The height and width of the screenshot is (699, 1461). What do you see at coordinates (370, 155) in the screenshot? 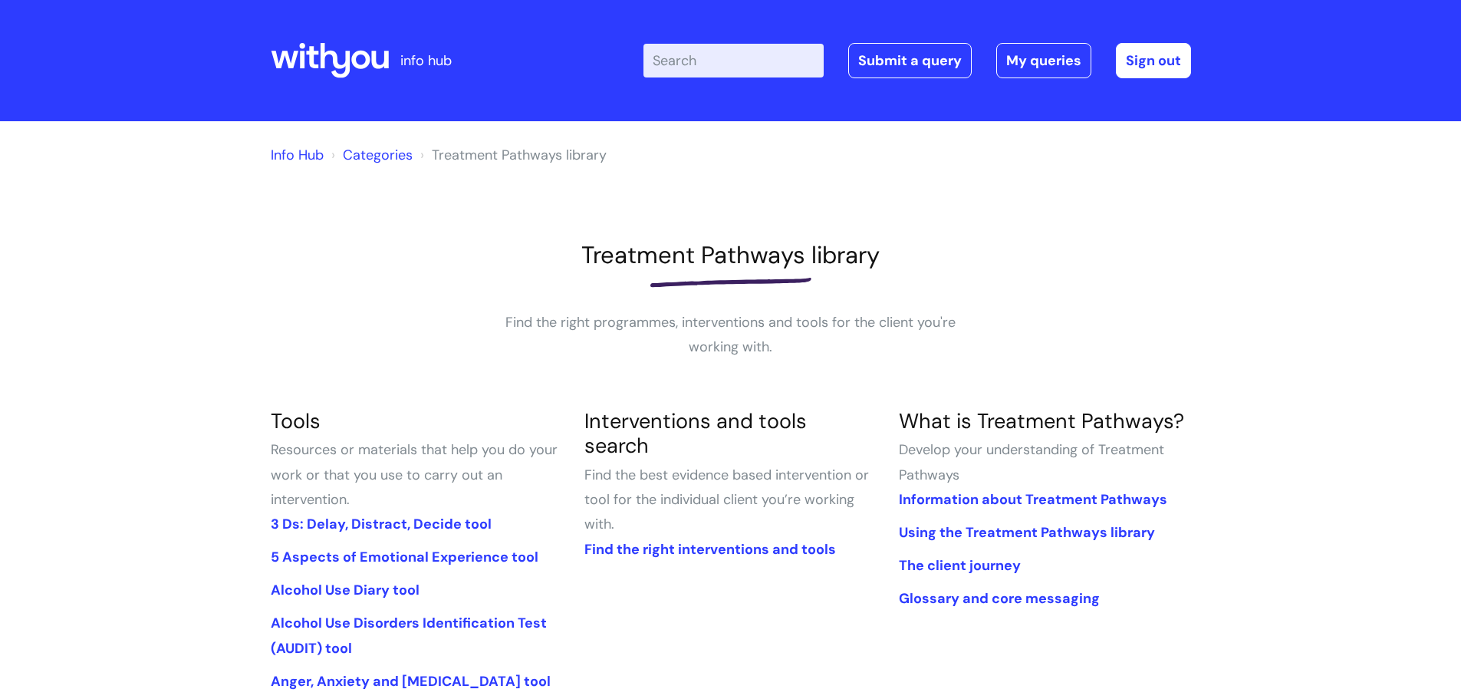
I see `li: Solution home` at bounding box center [370, 155].